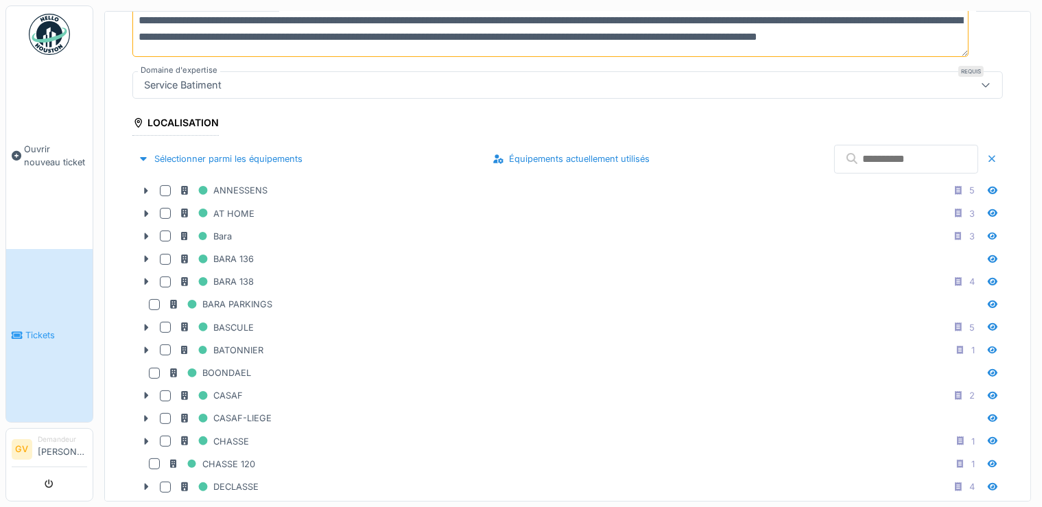 This screenshot has height=507, width=1042. I want to click on div: Service Batiment, so click(183, 85).